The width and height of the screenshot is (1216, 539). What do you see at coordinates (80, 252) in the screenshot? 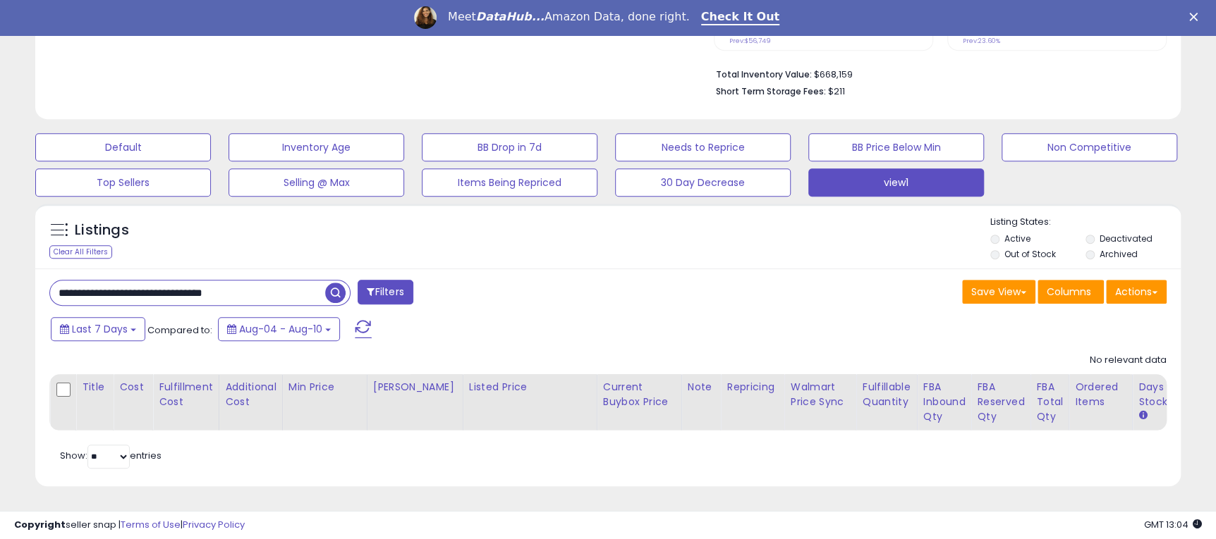
I see `div: Clear All Filters` at bounding box center [80, 252].